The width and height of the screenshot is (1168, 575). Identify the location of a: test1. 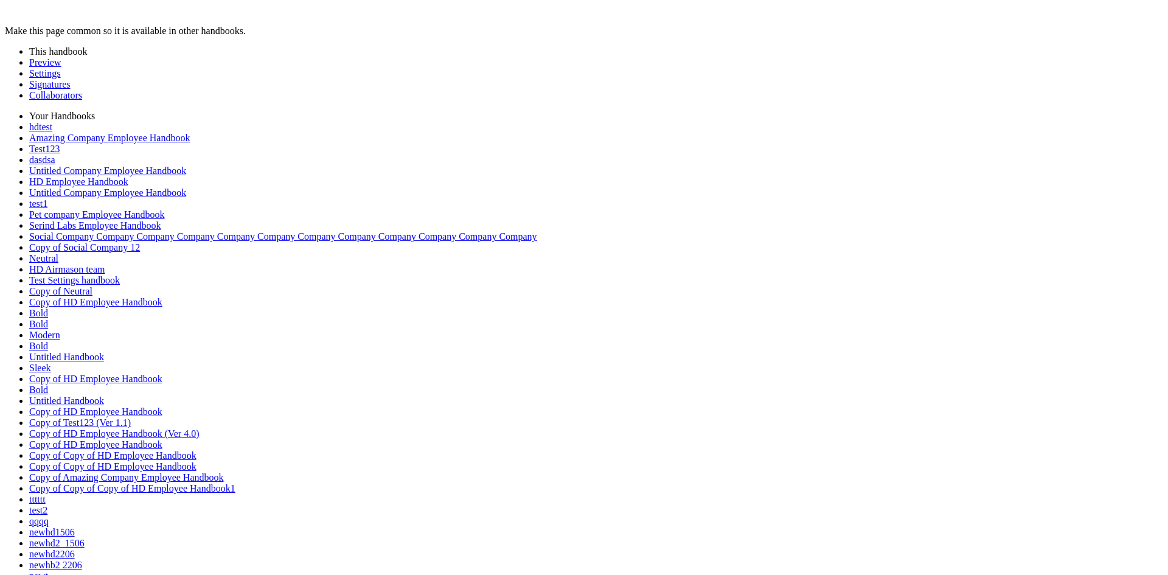
(38, 203).